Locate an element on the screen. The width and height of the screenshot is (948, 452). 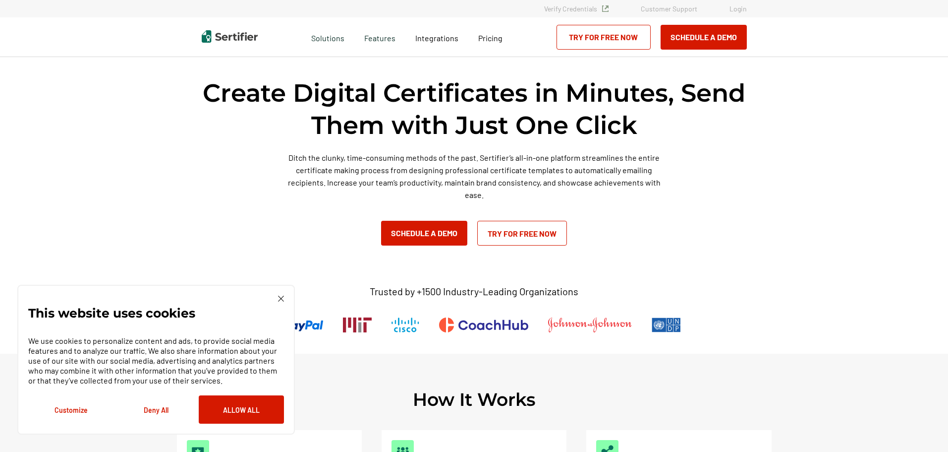
p: This website uses cookies is located at coordinates (112, 313).